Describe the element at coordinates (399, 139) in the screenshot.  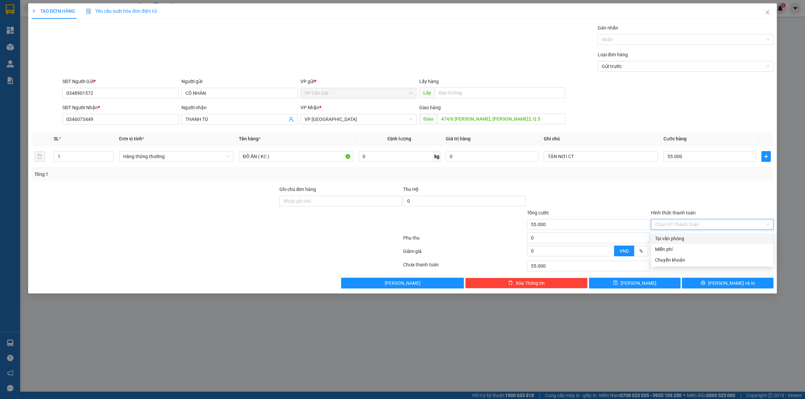
I see `span: Định lượng` at that location.